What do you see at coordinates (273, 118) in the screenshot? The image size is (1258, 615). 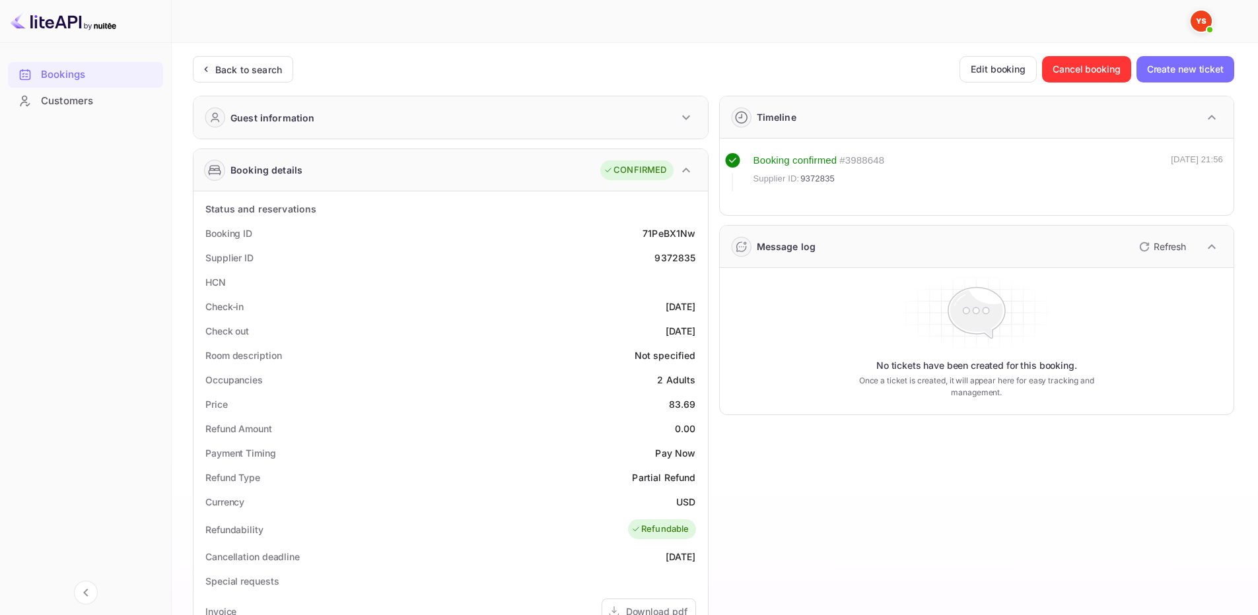 I see `div: Guest information` at bounding box center [273, 118].